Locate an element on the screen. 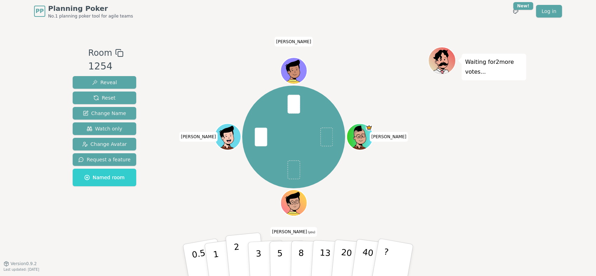 The width and height of the screenshot is (596, 276). a: Log in is located at coordinates (549, 11).